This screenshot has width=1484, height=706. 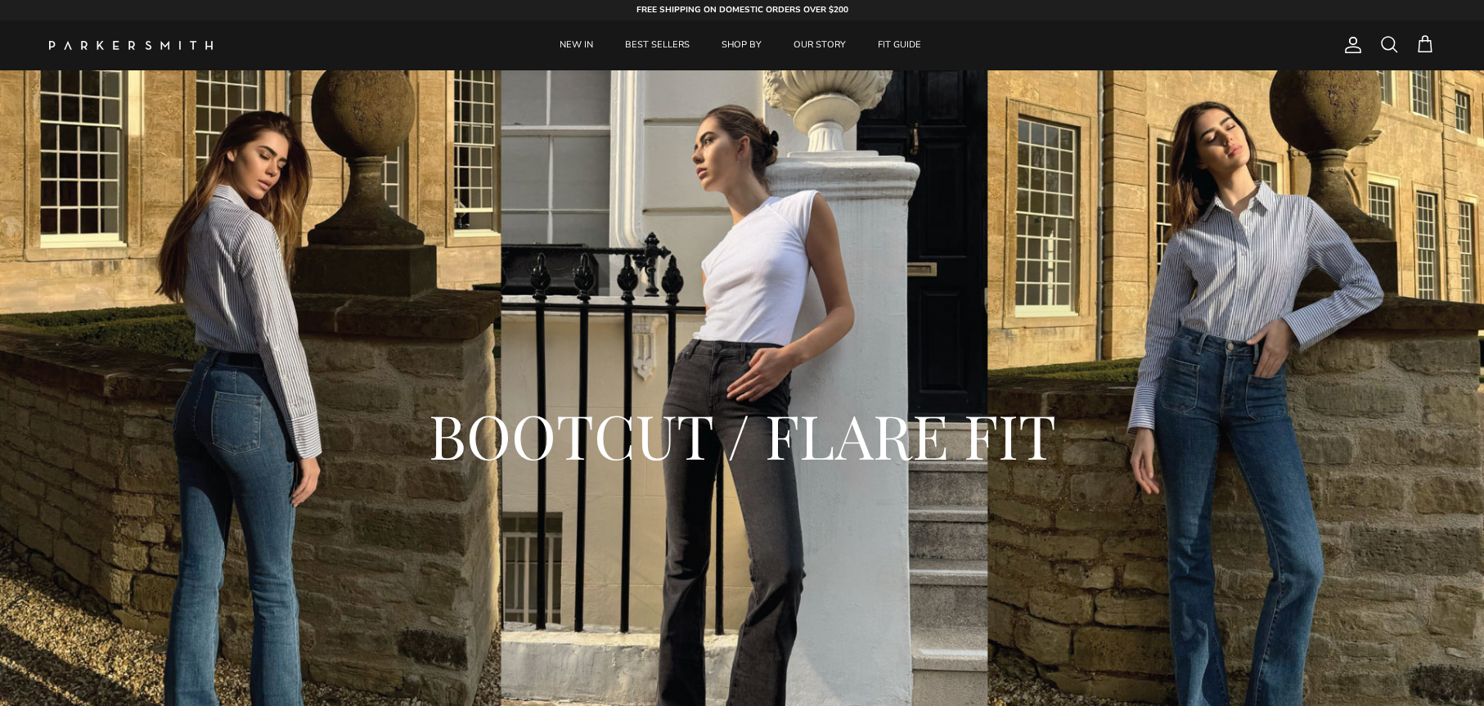 I want to click on div: Primary, so click(x=740, y=45).